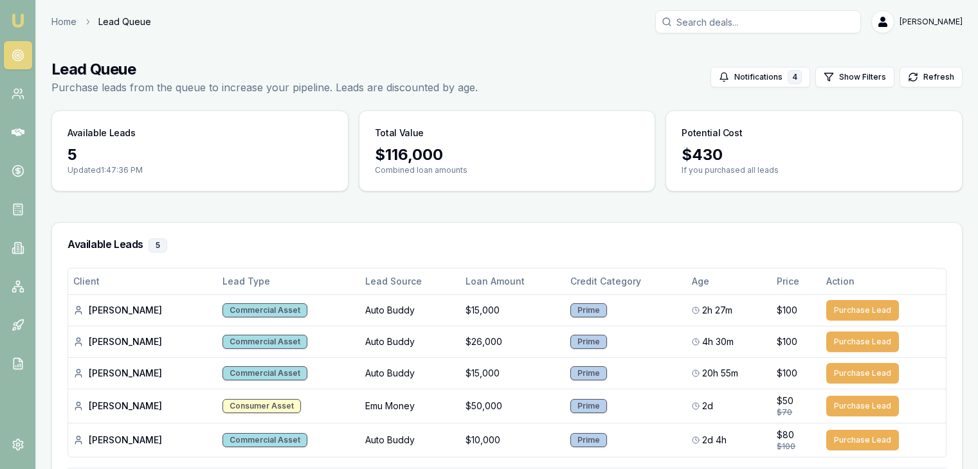 The width and height of the screenshot is (978, 469). Describe the element at coordinates (720, 374) in the screenshot. I see `span: 20h 55m` at that location.